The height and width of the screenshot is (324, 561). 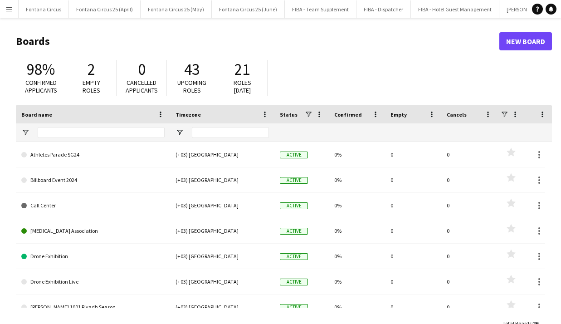 What do you see at coordinates (44, 9) in the screenshot?
I see `button: Fontana Circus` at bounding box center [44, 9].